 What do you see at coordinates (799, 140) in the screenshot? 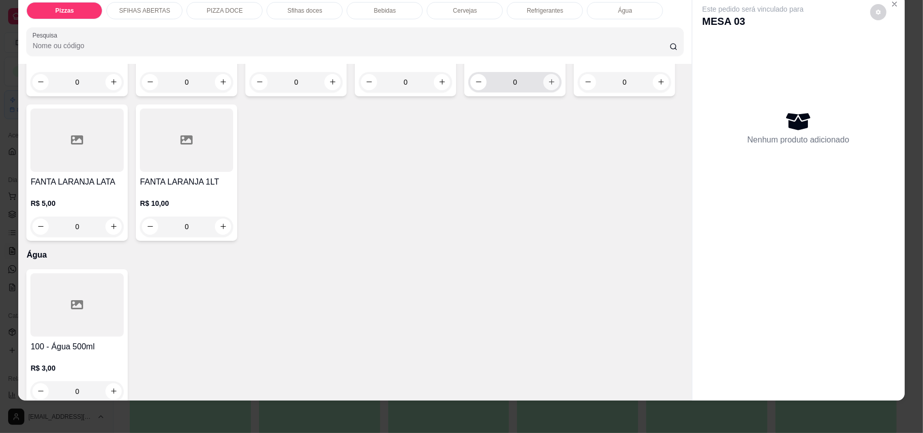
I see `p: Nenhum produto adicionado` at bounding box center [799, 140].